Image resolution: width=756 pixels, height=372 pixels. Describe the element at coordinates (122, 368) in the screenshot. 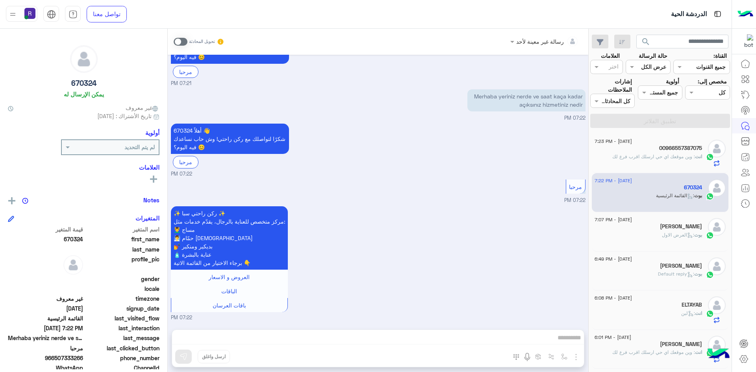

I see `span: ChannelId` at that location.